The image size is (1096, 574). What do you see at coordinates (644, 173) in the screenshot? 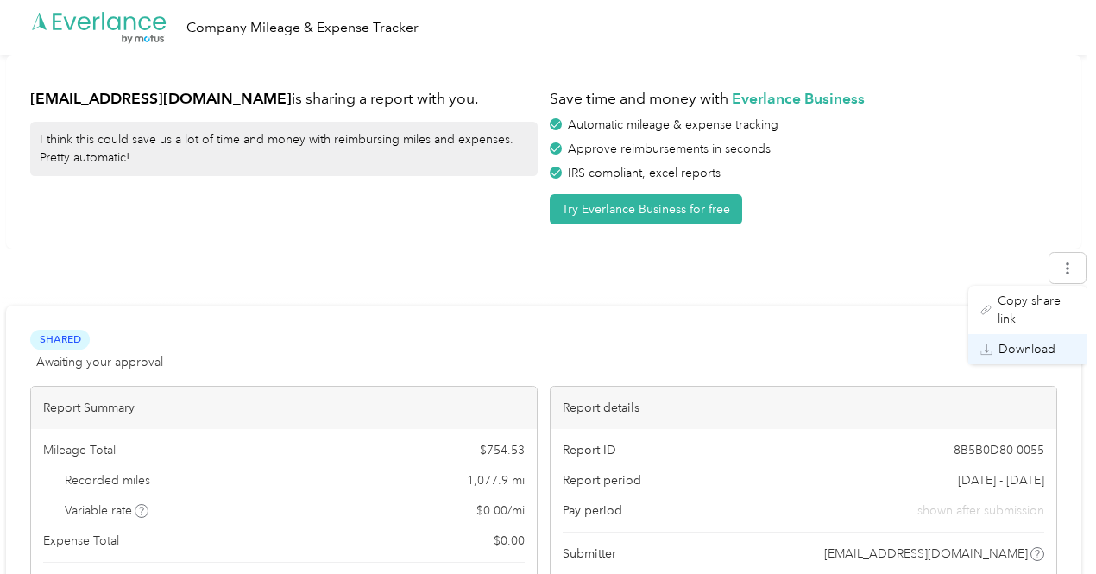
I see `span: IRS compliant, excel reports` at bounding box center [644, 173].